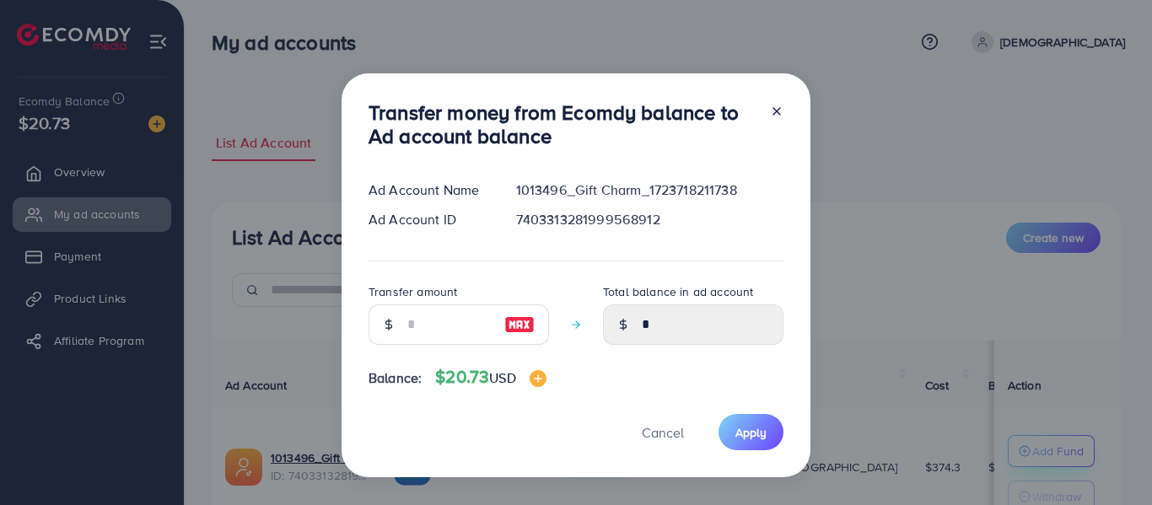 Image resolution: width=1152 pixels, height=505 pixels. What do you see at coordinates (663, 432) in the screenshot?
I see `span: Cancel` at bounding box center [663, 432].